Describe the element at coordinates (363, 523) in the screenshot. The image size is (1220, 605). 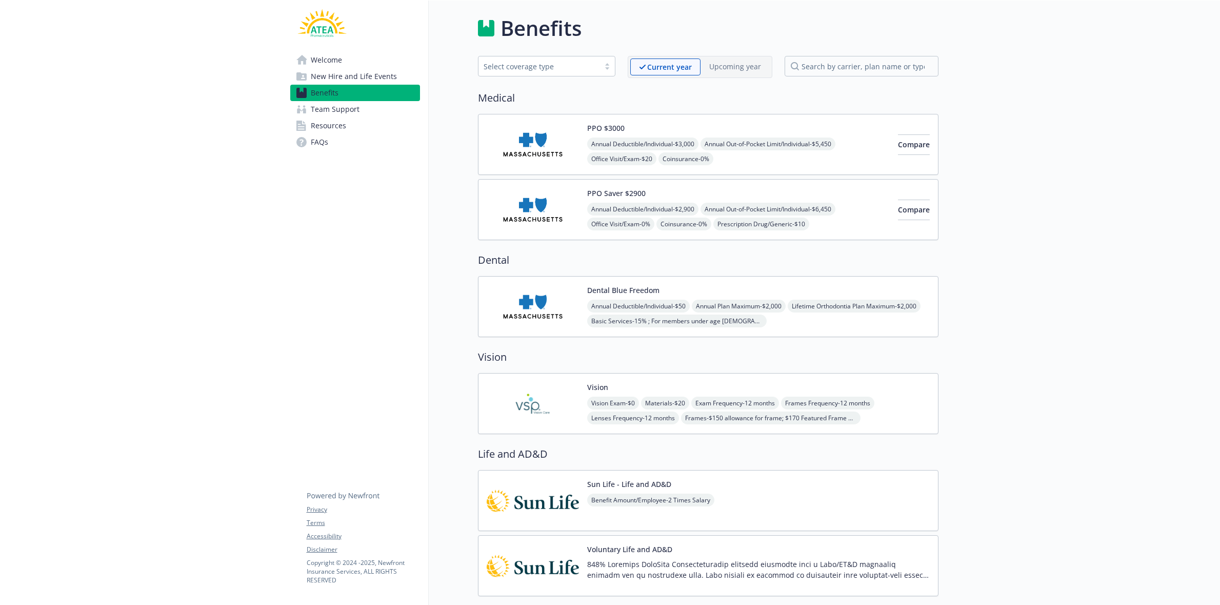
I see `a: Terms` at that location.